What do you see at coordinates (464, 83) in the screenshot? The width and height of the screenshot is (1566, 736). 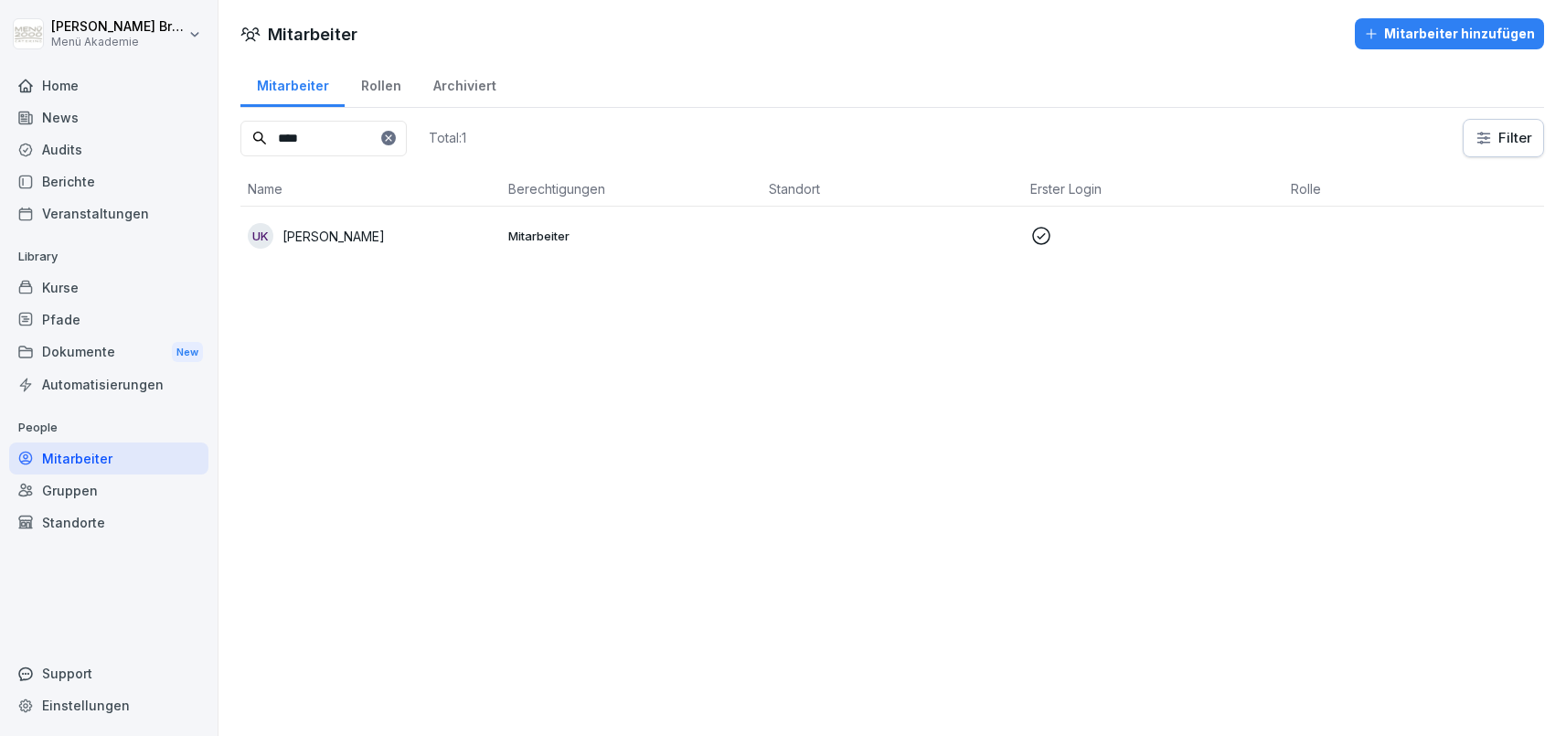 I see `a: Archiviert` at bounding box center [464, 83].